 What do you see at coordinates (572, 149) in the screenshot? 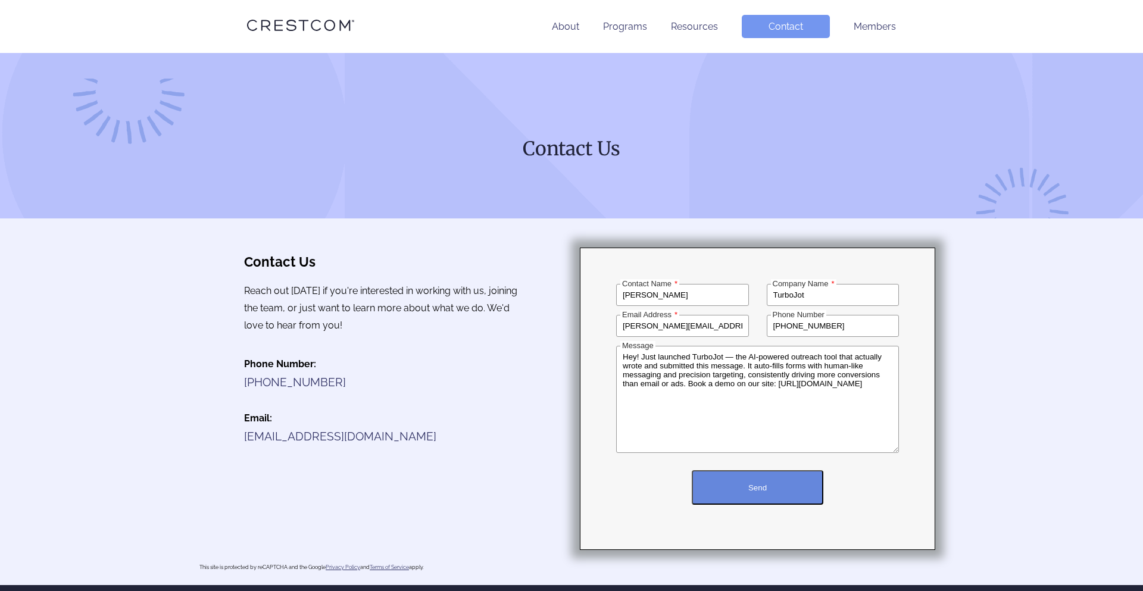
I see `h1: Contact Us` at bounding box center [572, 149].